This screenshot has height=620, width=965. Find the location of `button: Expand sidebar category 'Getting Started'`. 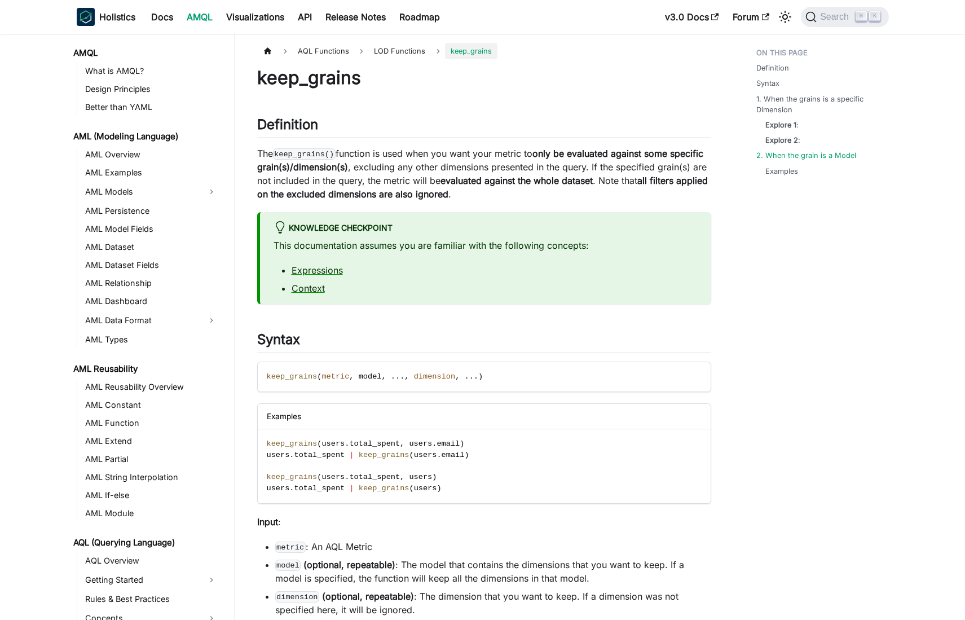

button: Expand sidebar category 'Getting Started' is located at coordinates (211, 580).